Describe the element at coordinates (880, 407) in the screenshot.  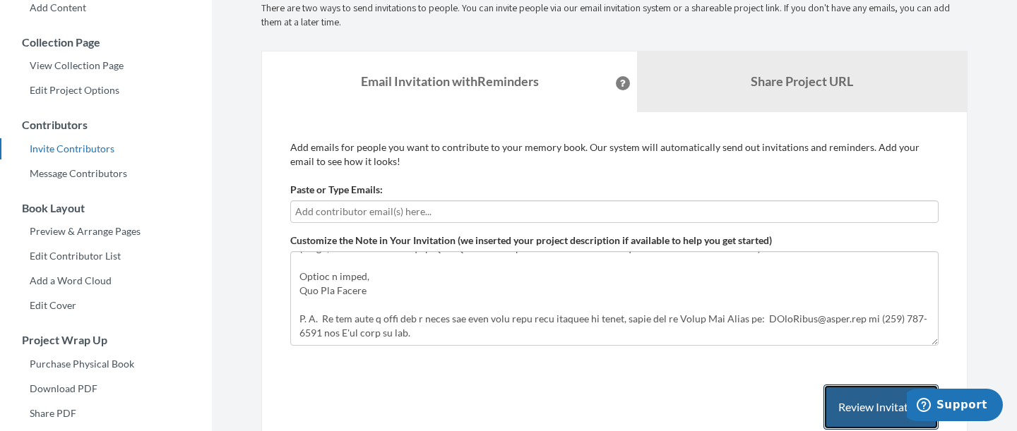
I see `button: Review Invitation` at that location.